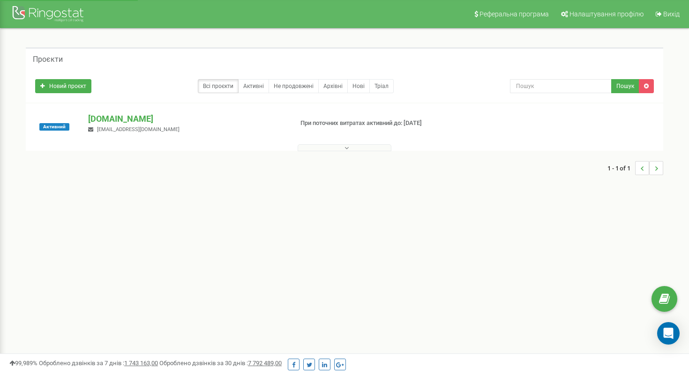 The width and height of the screenshot is (689, 375). What do you see at coordinates (514, 14) in the screenshot?
I see `span: Реферальна програма` at bounding box center [514, 14].